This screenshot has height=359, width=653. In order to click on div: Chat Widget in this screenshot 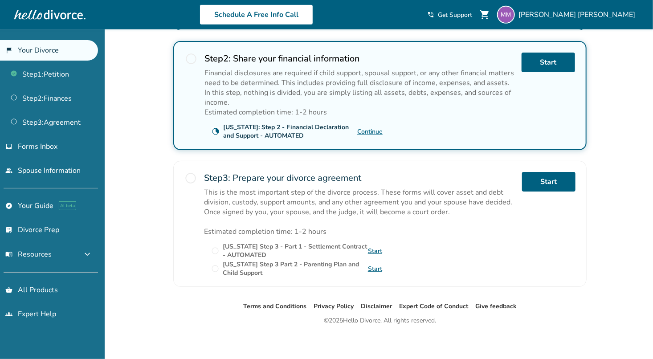, I will do `click(553, 187)`.